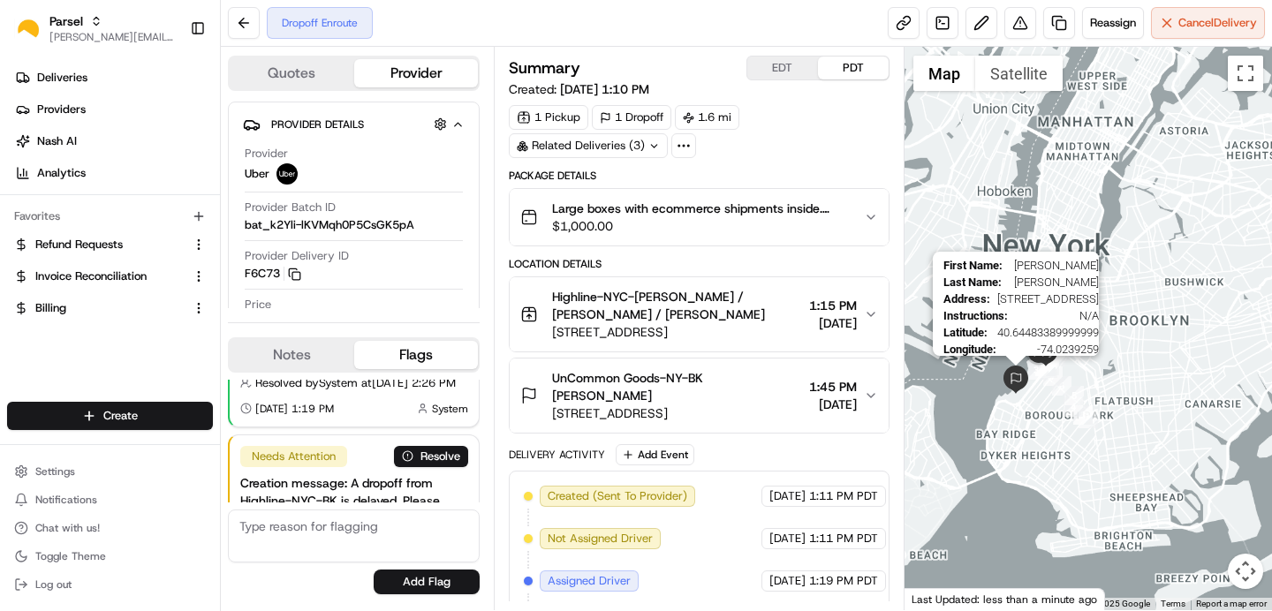  What do you see at coordinates (944, 73) in the screenshot?
I see `button: Show street map` at bounding box center [944, 73].